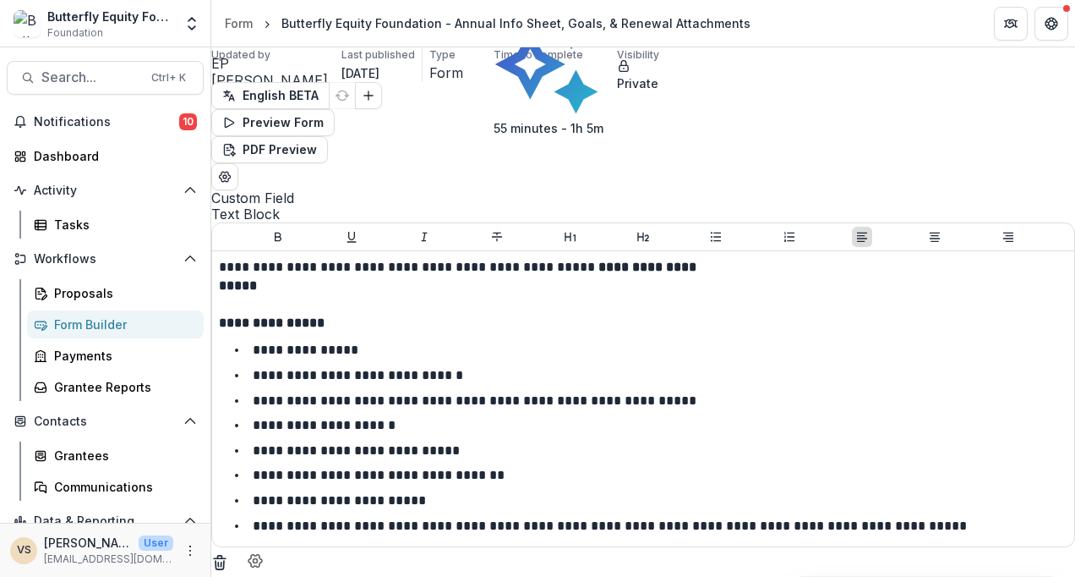  Describe the element at coordinates (446, 73) in the screenshot. I see `span: Form` at that location.